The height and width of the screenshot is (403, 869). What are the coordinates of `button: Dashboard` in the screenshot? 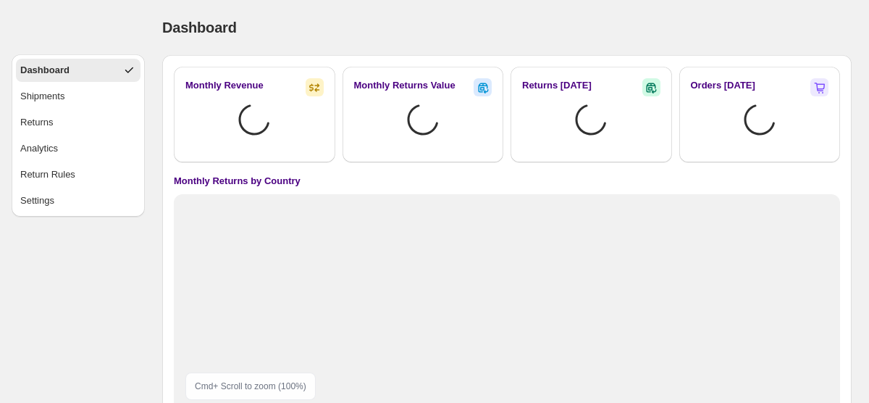 It's located at (78, 70).